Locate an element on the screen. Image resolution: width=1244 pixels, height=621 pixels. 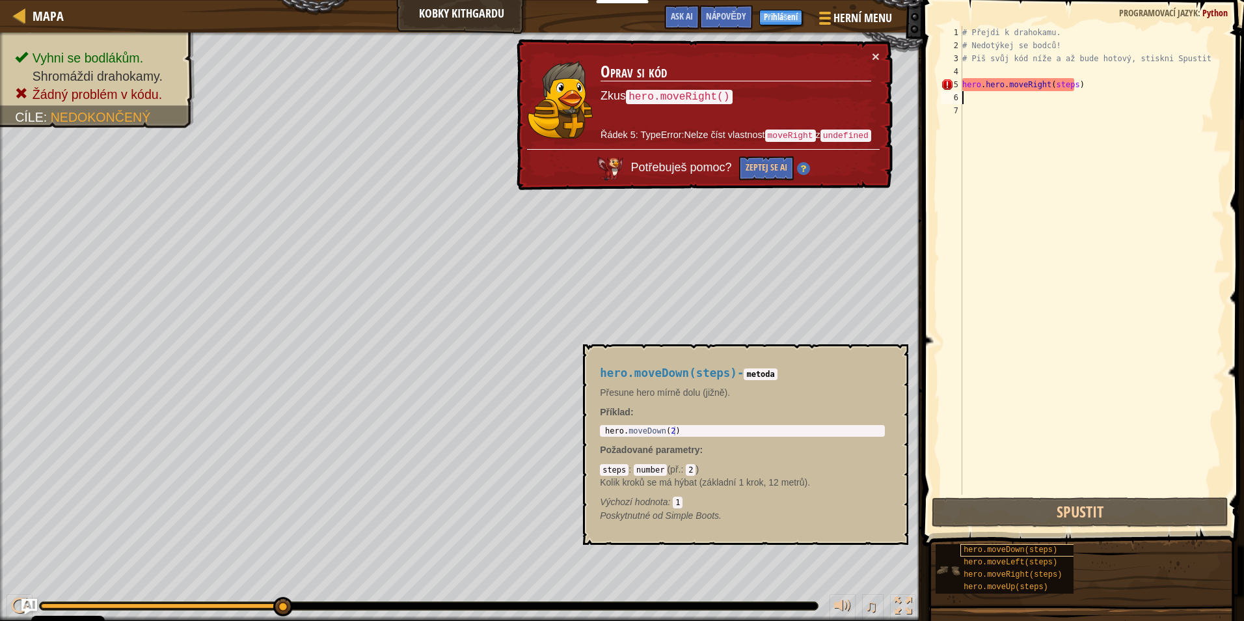
span: Poskytnutné od is located at coordinates (632, 515).